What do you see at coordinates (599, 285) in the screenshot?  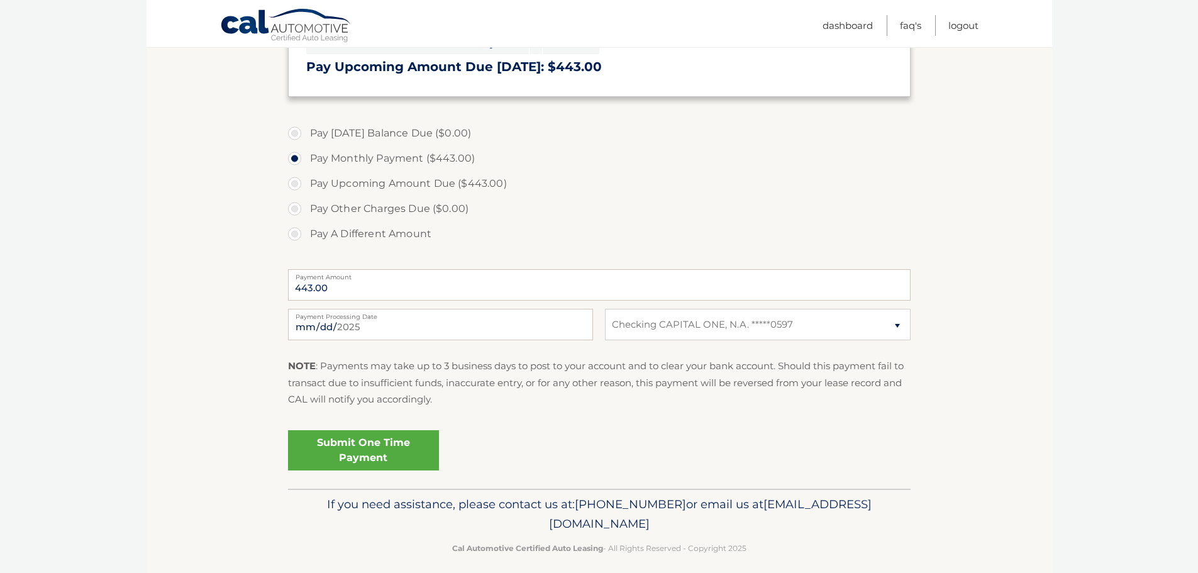 I see `input: Payment Amount` at bounding box center [599, 285].